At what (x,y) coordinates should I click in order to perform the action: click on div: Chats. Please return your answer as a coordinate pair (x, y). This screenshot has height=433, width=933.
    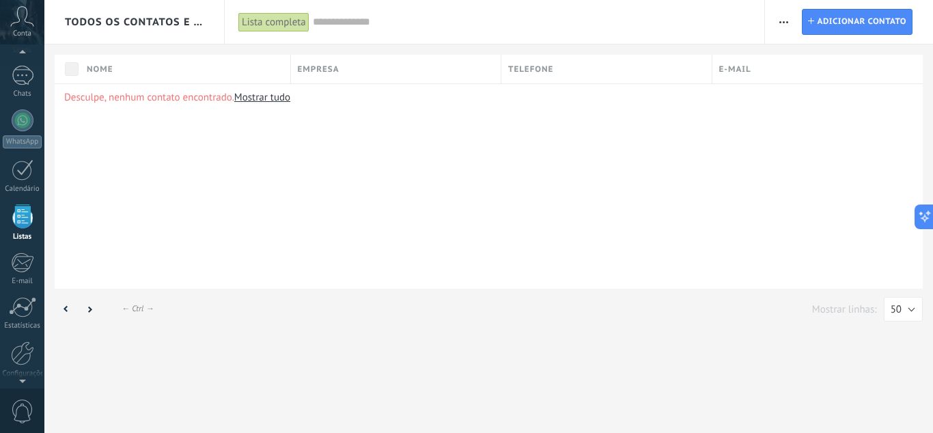
    Looking at the image, I should click on (23, 94).